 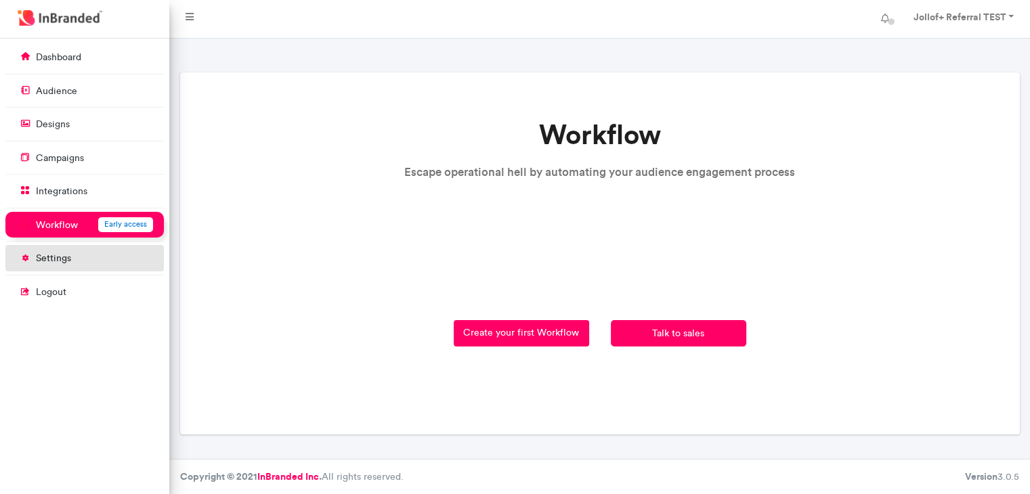 What do you see at coordinates (599, 135) in the screenshot?
I see `h1: Workflow` at bounding box center [599, 135].